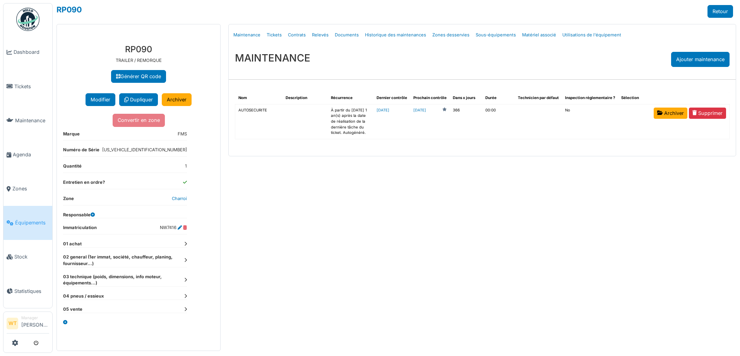 The width and height of the screenshot is (740, 356). What do you see at coordinates (320, 35) in the screenshot?
I see `a: Relevés` at bounding box center [320, 35].